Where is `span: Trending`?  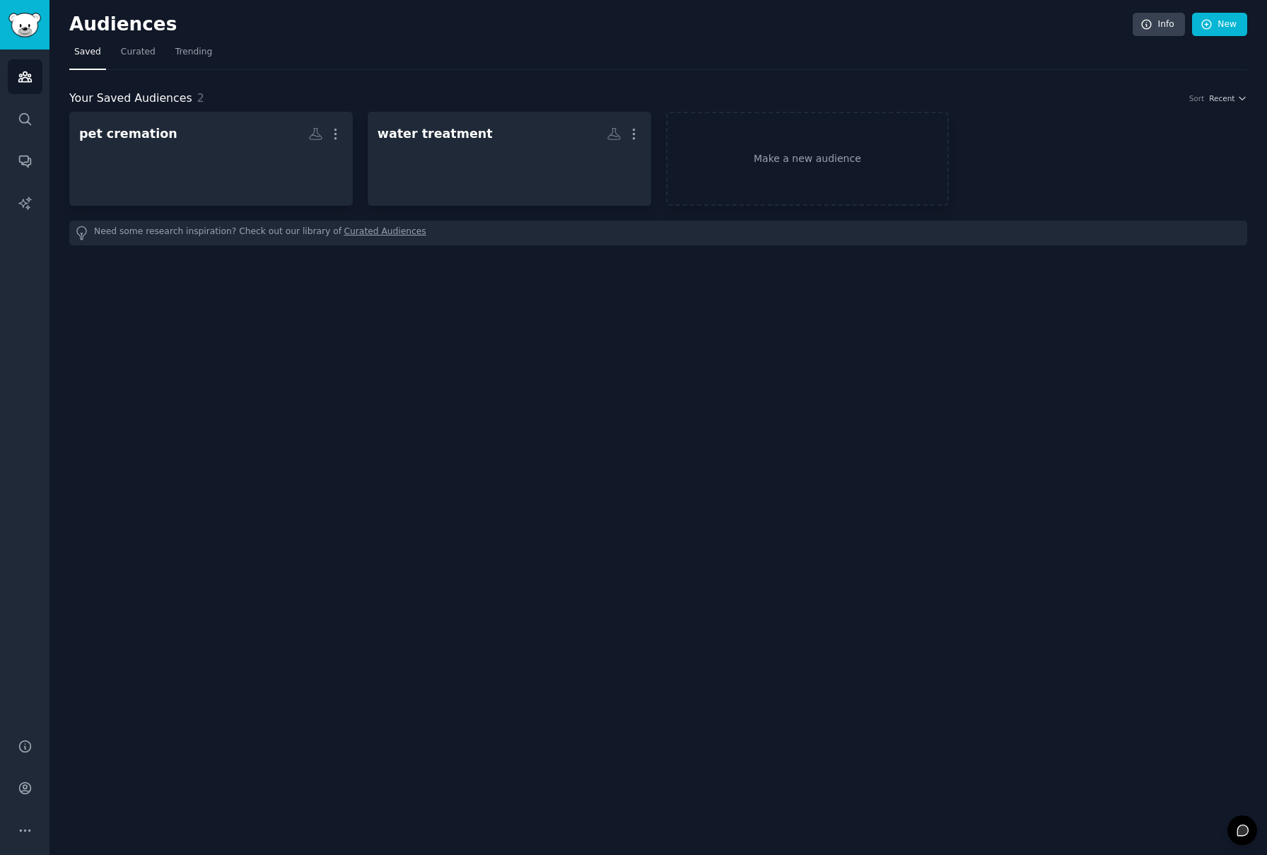 span: Trending is located at coordinates (194, 52).